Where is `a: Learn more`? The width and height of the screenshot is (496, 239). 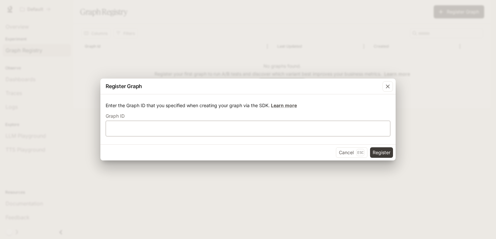 a: Learn more is located at coordinates (284, 105).